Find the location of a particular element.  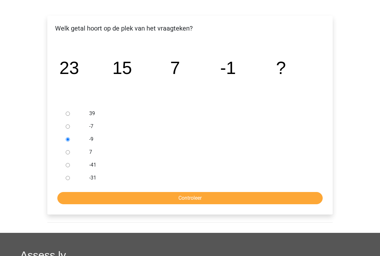

tspan: 15 is located at coordinates (122, 68).